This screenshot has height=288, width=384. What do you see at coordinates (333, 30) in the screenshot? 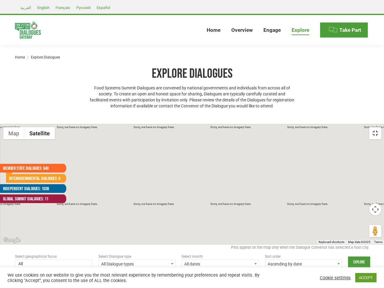
I see `img: Menu icon` at bounding box center [333, 30].